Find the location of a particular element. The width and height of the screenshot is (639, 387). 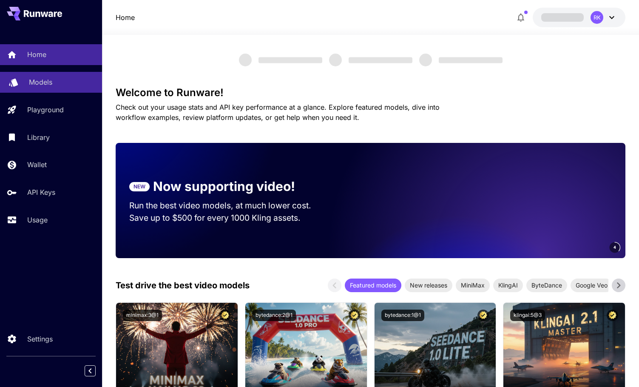

h3: Welcome to Runware! is located at coordinates (371, 93).